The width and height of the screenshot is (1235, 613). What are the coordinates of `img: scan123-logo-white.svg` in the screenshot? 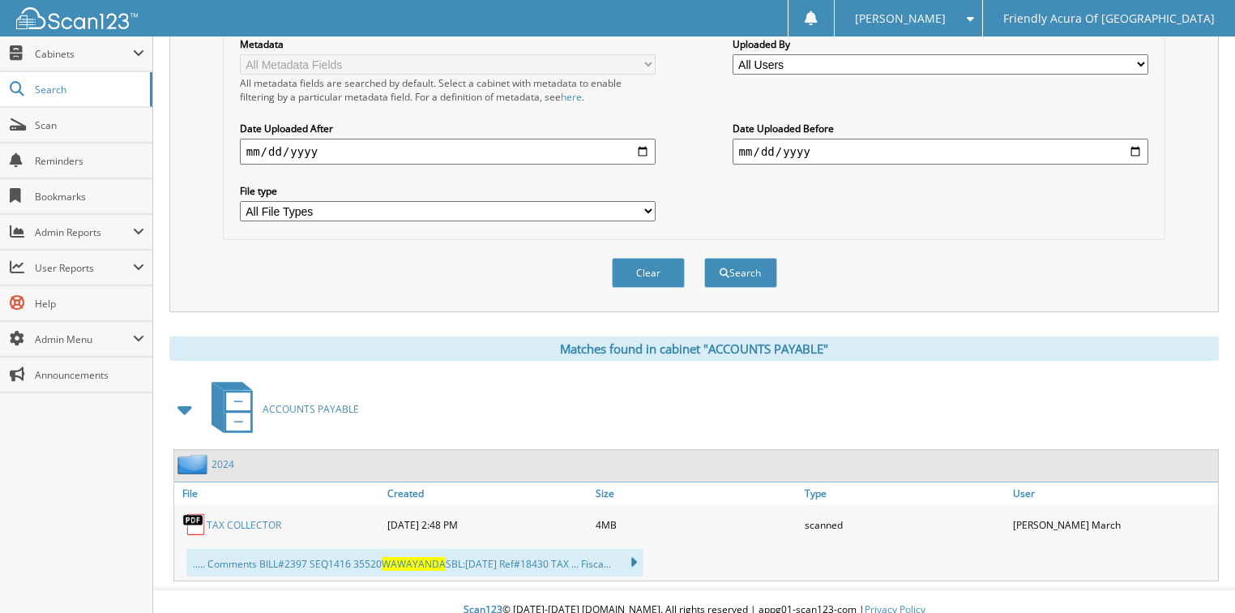 It's located at (77, 18).